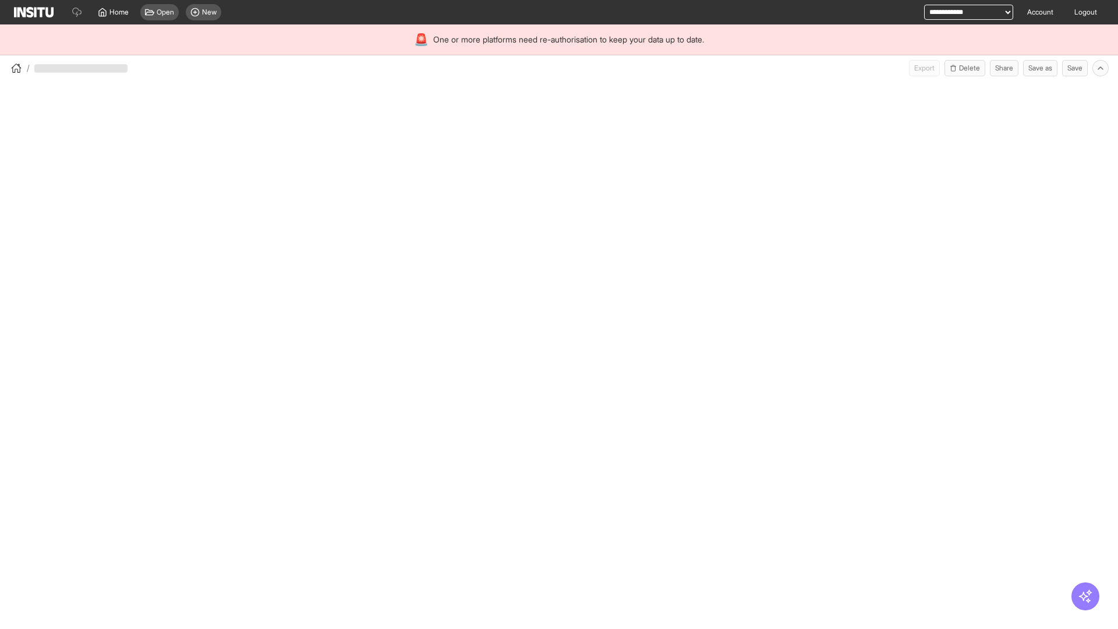  What do you see at coordinates (119, 12) in the screenshot?
I see `span: Home` at bounding box center [119, 12].